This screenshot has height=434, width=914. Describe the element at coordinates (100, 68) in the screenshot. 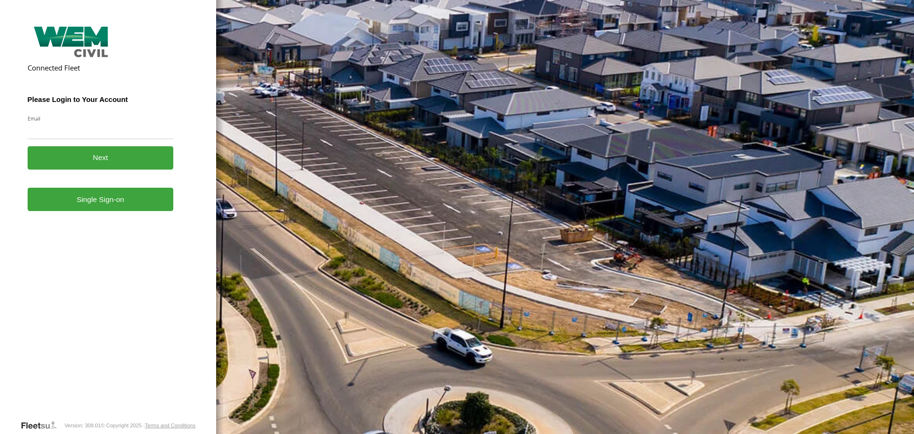

I see `h2: Connected Fleet` at that location.